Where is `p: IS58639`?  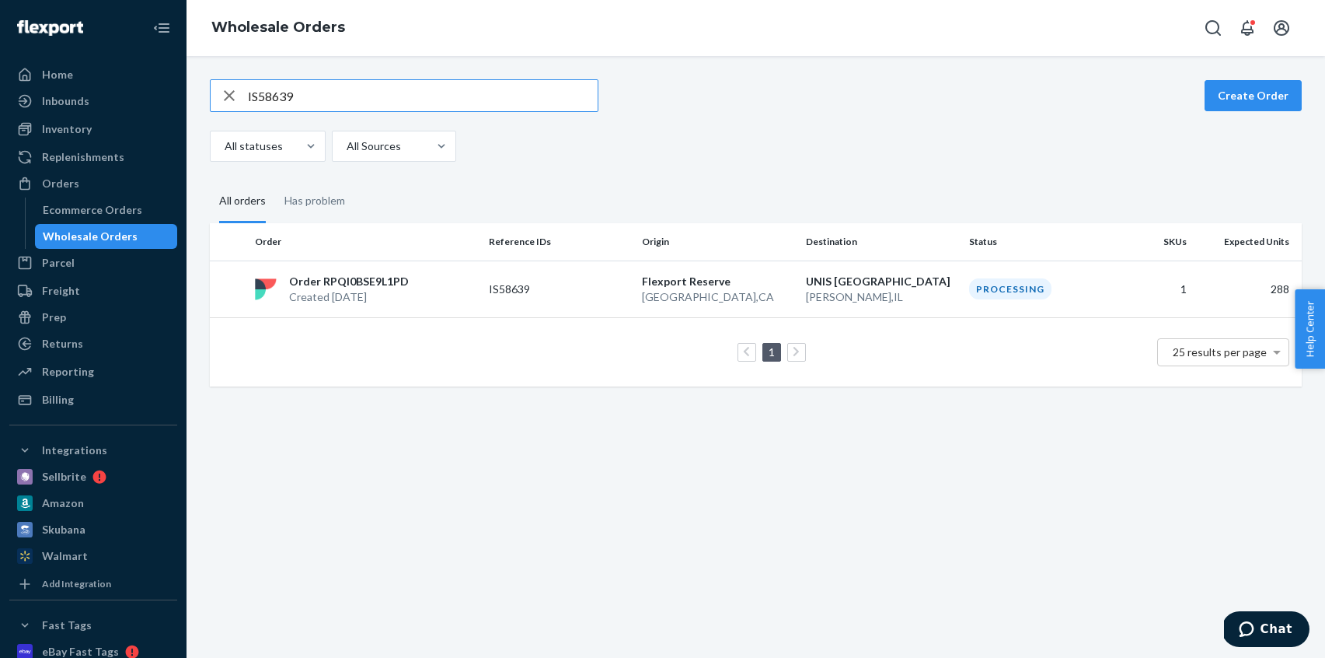
p: IS58639 is located at coordinates (551, 289).